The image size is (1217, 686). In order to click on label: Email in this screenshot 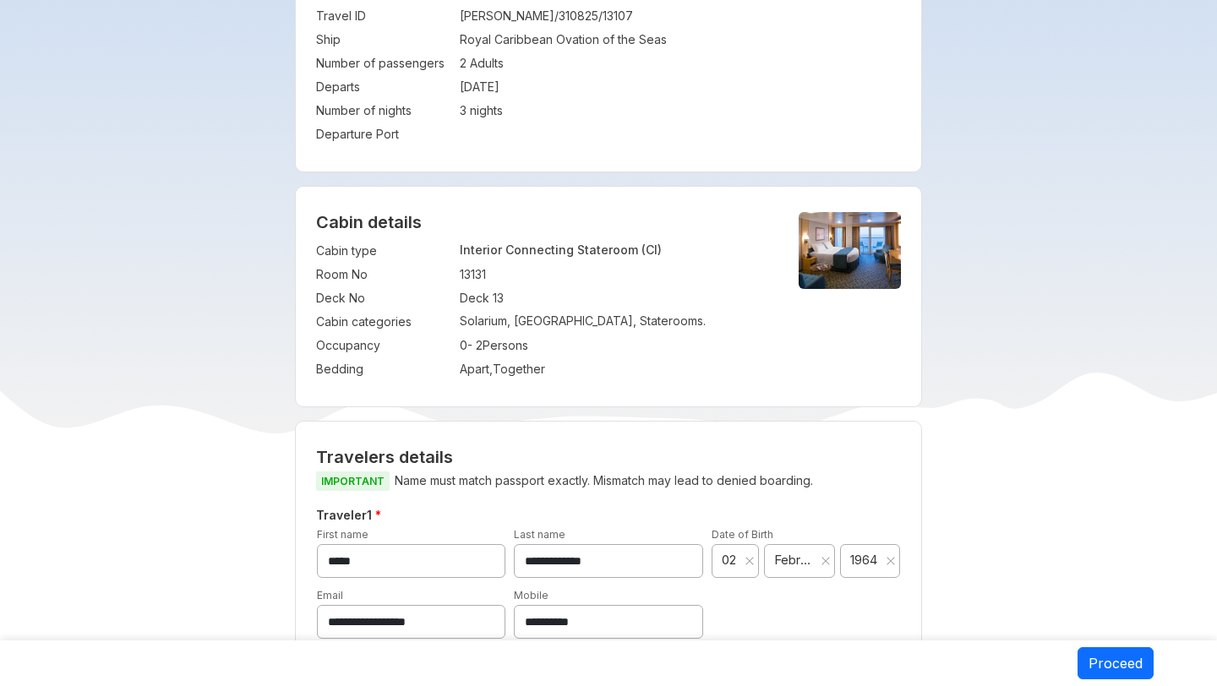, I will do `click(330, 595)`.